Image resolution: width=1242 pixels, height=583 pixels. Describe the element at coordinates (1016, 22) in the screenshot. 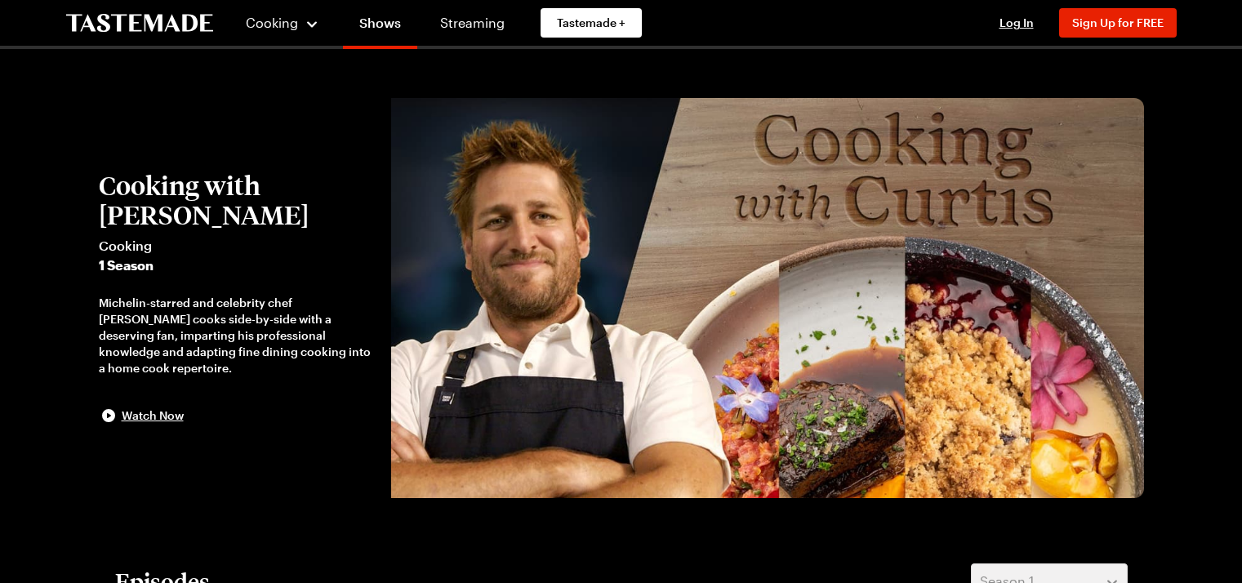

I see `span: Log In` at that location.